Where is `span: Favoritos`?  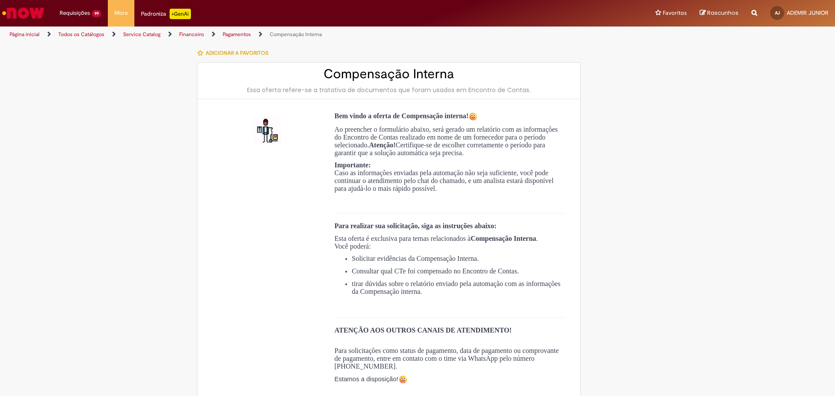 span: Favoritos is located at coordinates (675, 13).